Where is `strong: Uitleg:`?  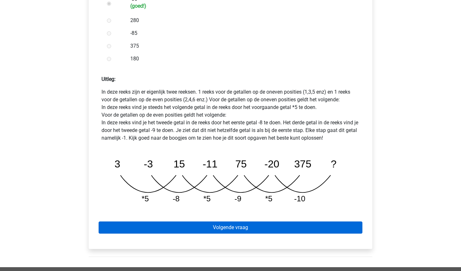
strong: Uitleg: is located at coordinates (108, 79).